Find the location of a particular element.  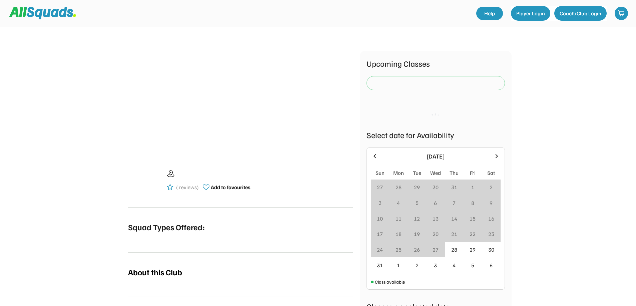

div: 7 is located at coordinates (454, 203).